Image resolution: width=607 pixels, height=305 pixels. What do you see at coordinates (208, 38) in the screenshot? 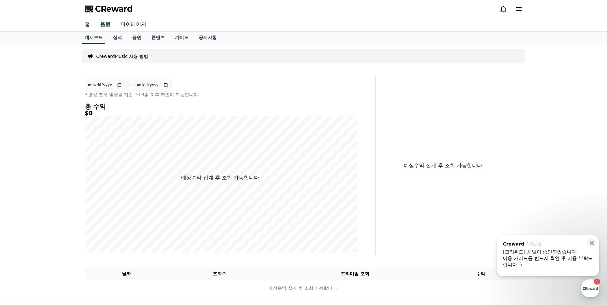
I see `a: 공지사항` at bounding box center [208, 38].